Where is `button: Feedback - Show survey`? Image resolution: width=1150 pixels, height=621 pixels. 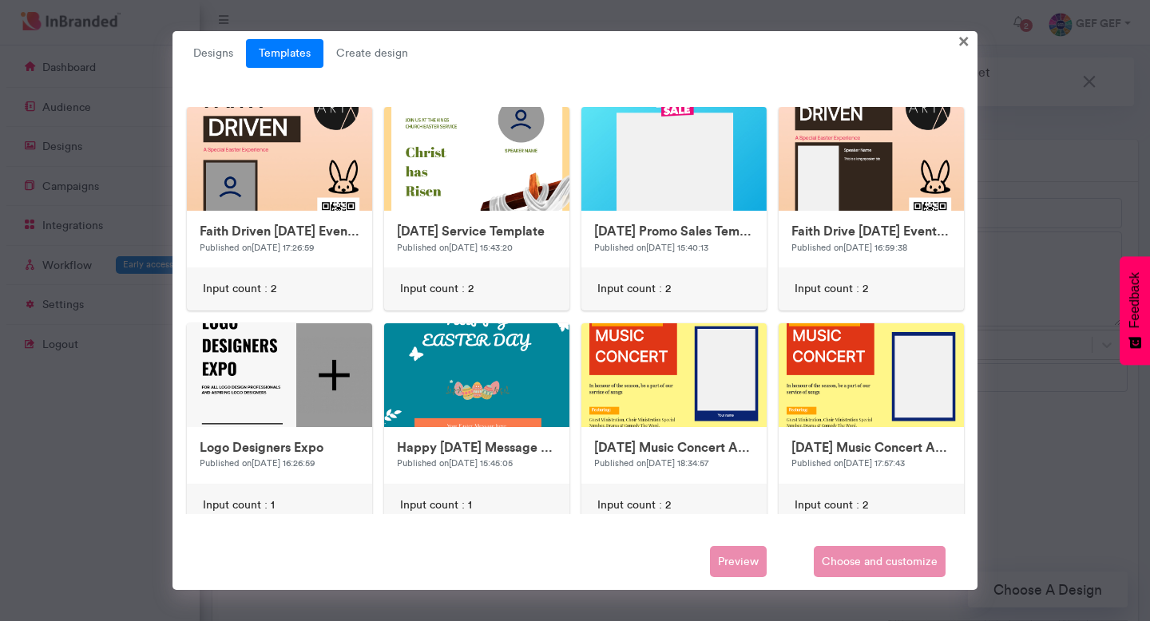
button: Feedback - Show survey is located at coordinates (1134, 311).